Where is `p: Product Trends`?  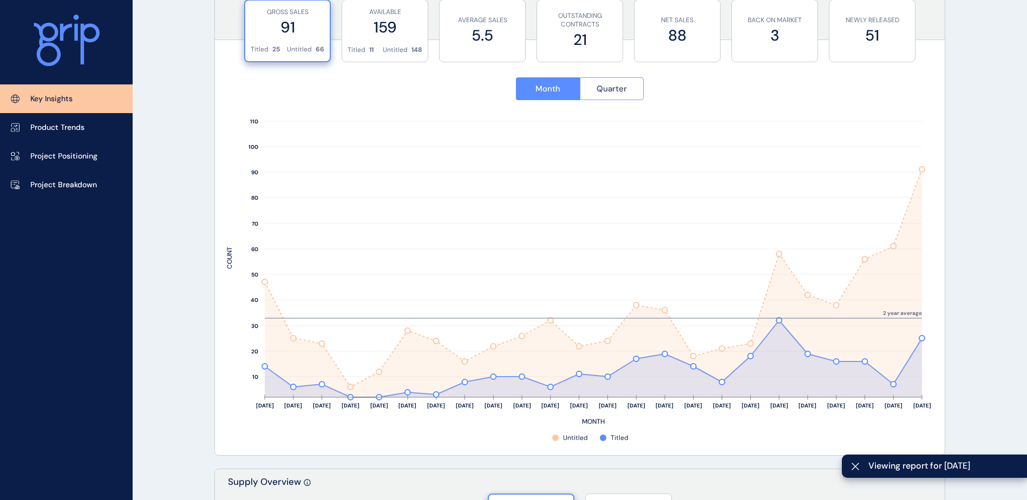
p: Product Trends is located at coordinates (57, 128).